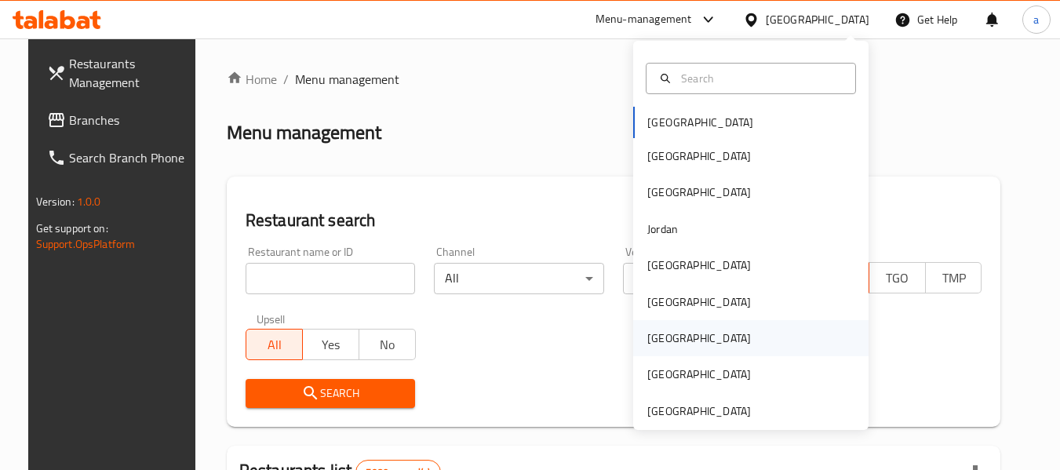 The width and height of the screenshot is (1060, 470). Describe the element at coordinates (330, 345) in the screenshot. I see `button: Yes` at that location.